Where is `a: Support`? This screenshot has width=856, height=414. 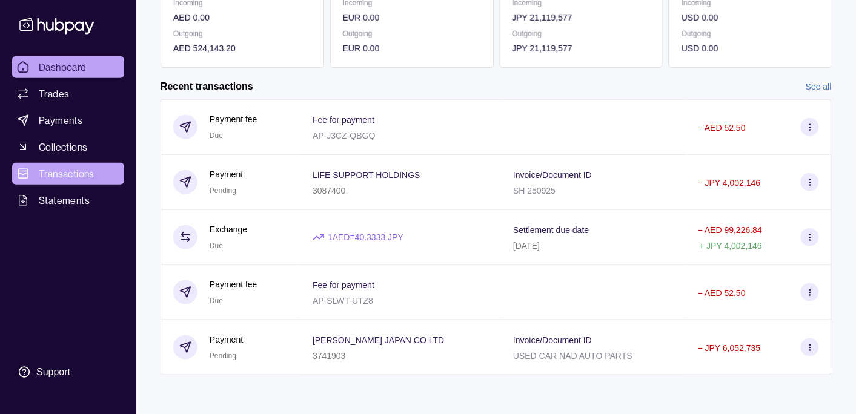
a: Support is located at coordinates (68, 372).